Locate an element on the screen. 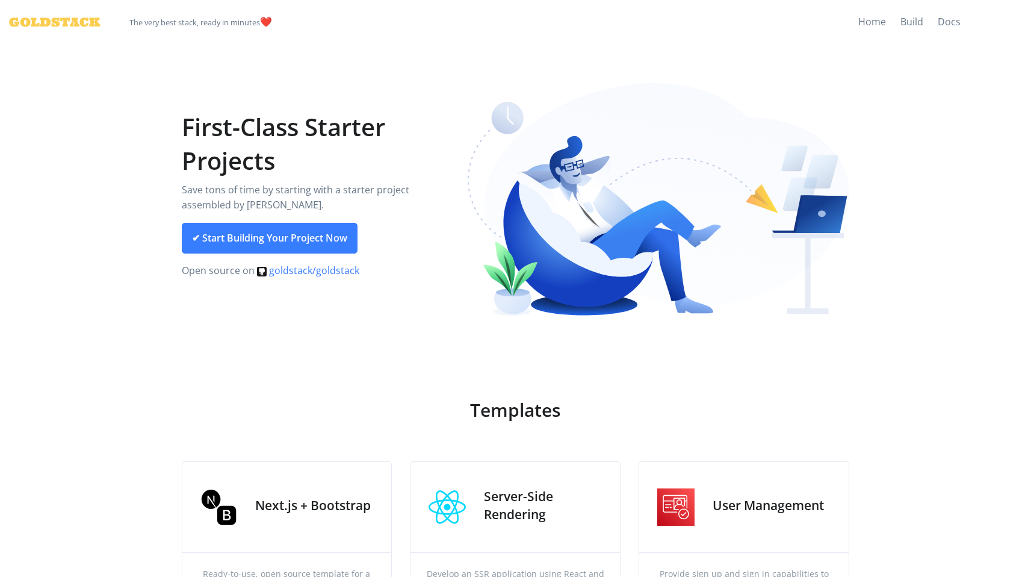  a: ✔ Start Building Your Project Now is located at coordinates (270, 238).